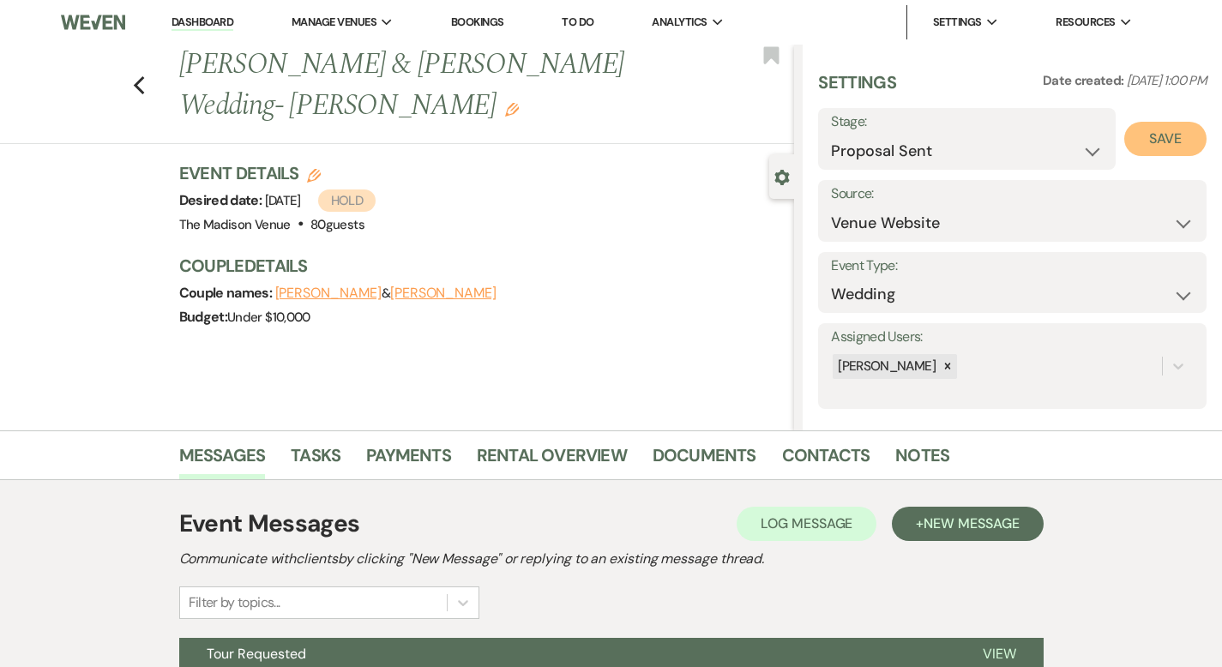 This screenshot has height=667, width=1222. What do you see at coordinates (782, 176) in the screenshot?
I see `button: Close lead details` at bounding box center [782, 176].